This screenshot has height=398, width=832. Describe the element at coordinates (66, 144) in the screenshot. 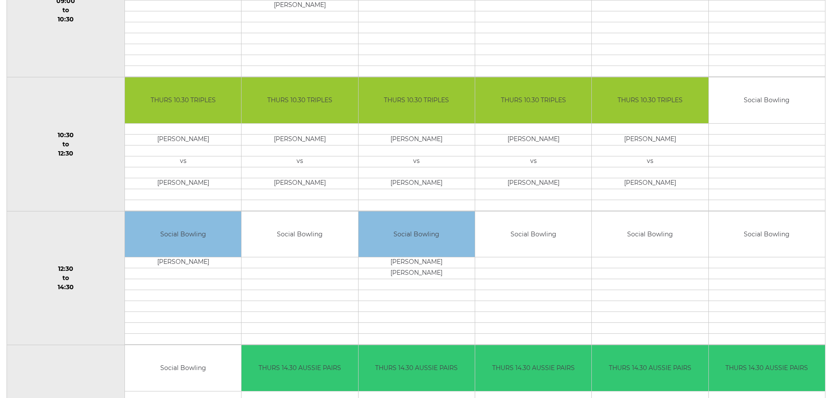

I see `td: 10:30 to 12:30` at that location.